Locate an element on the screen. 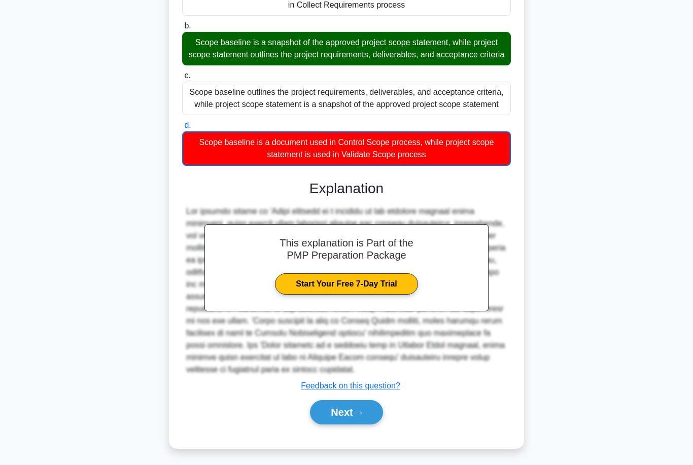 This screenshot has height=465, width=693. span: c. is located at coordinates (187, 75).